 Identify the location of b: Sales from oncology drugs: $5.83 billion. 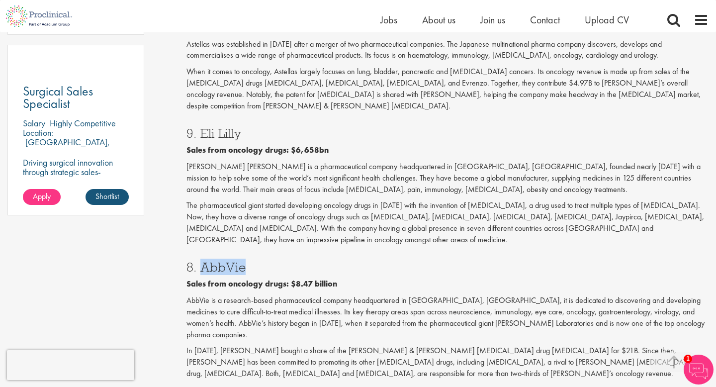
(262, 27).